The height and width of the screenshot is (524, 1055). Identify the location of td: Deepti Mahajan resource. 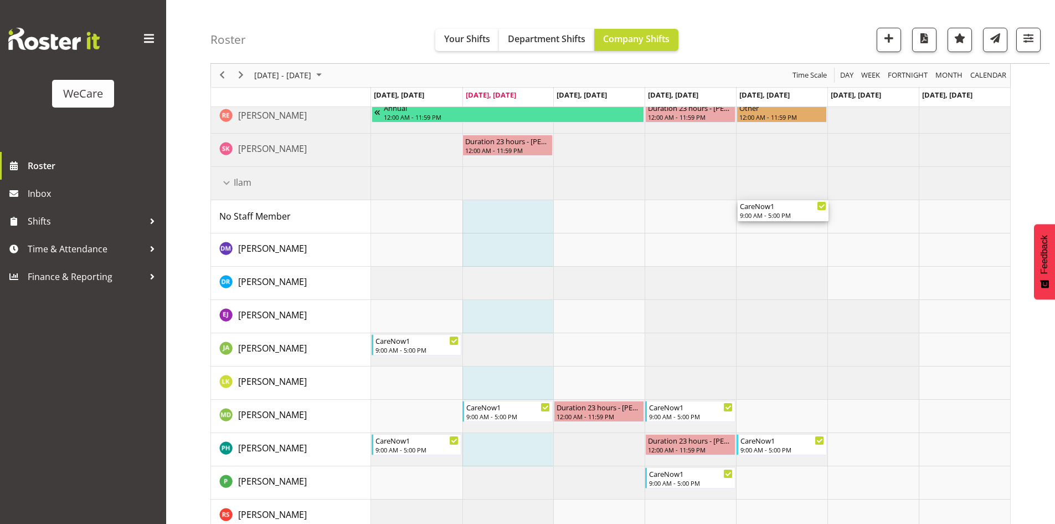
(291, 250).